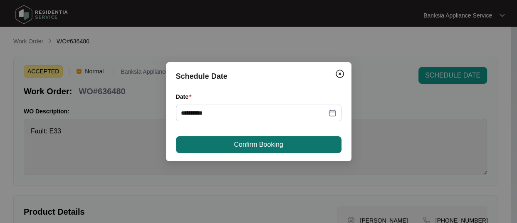 The height and width of the screenshot is (223, 517). What do you see at coordinates (340, 74) in the screenshot?
I see `img: closeCircle` at bounding box center [340, 74].